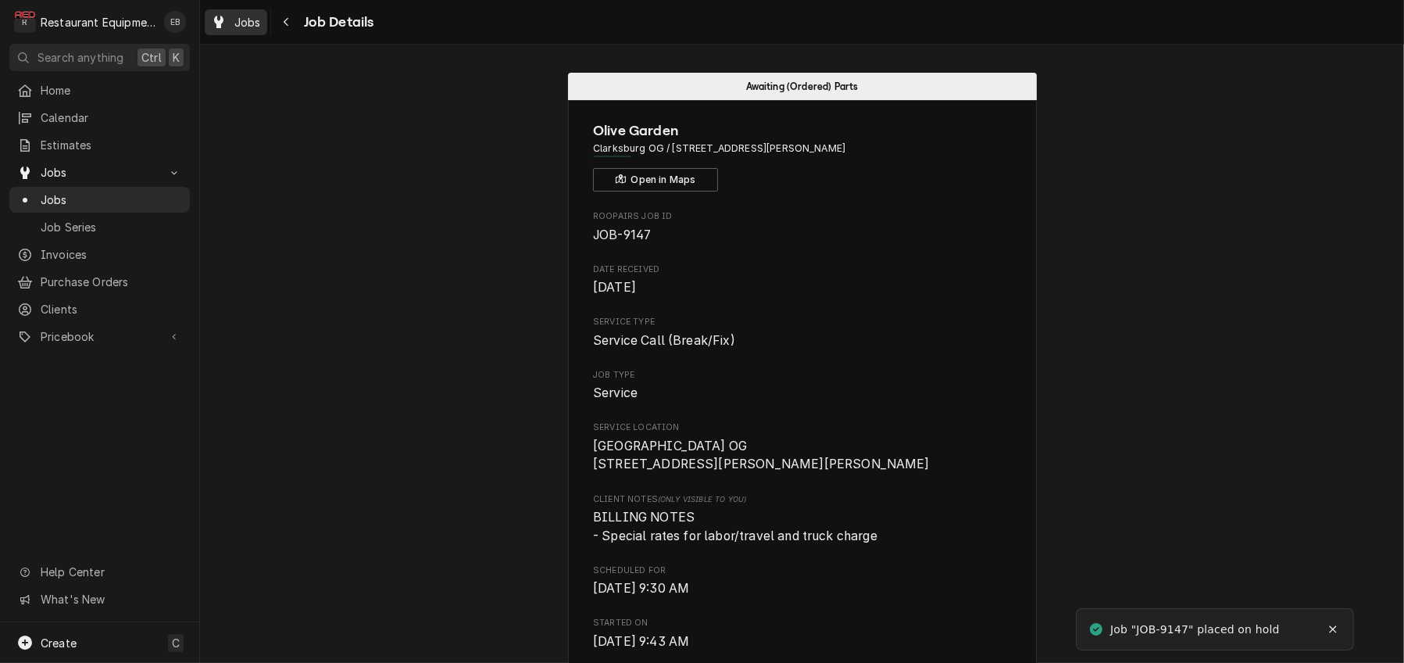 The width and height of the screenshot is (1404, 663). I want to click on span: Job Series, so click(111, 227).